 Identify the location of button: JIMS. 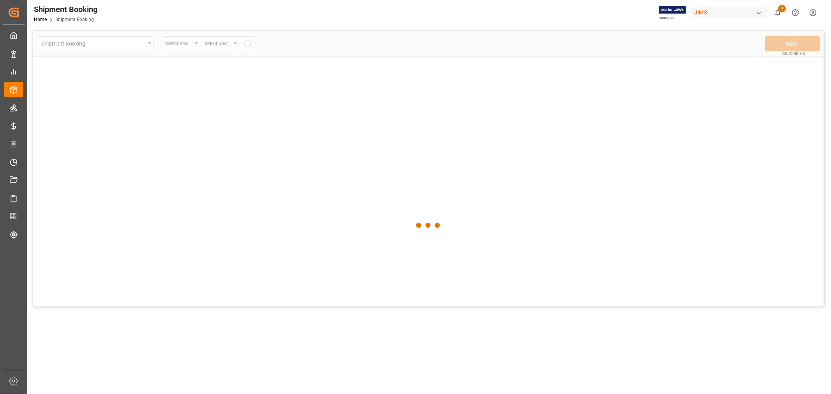
(730, 12).